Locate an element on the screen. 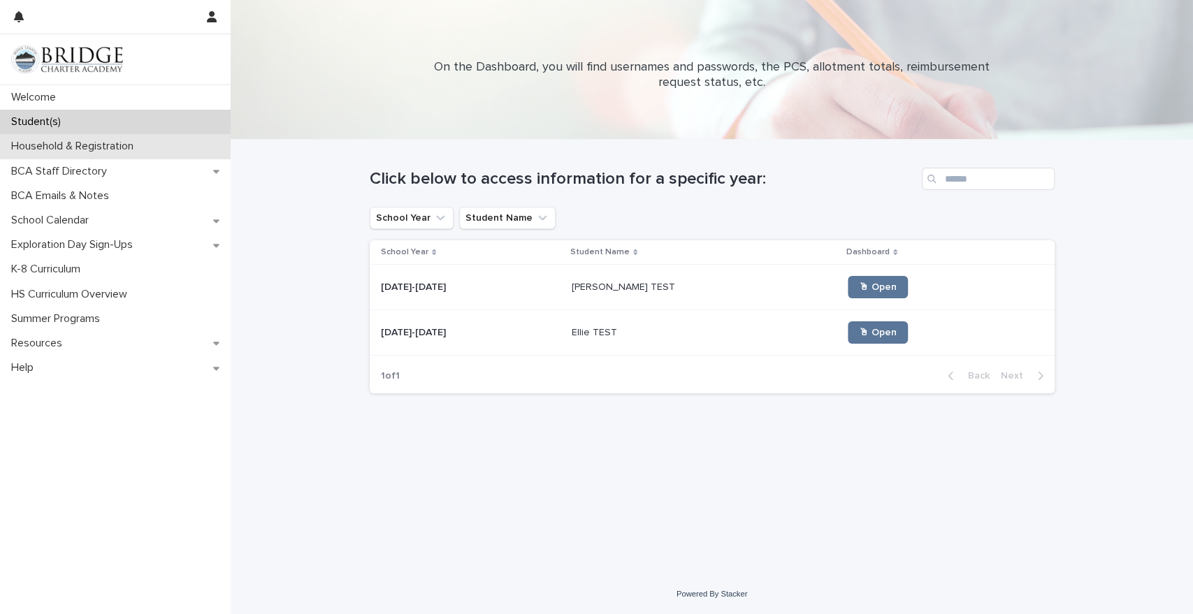 This screenshot has height=614, width=1193. button: Next is located at coordinates (1025, 376).